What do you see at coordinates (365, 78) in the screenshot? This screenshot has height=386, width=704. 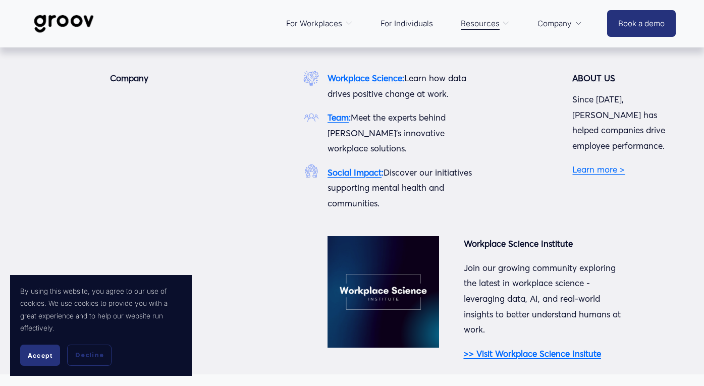 I see `a: Workplace Science` at bounding box center [365, 78].